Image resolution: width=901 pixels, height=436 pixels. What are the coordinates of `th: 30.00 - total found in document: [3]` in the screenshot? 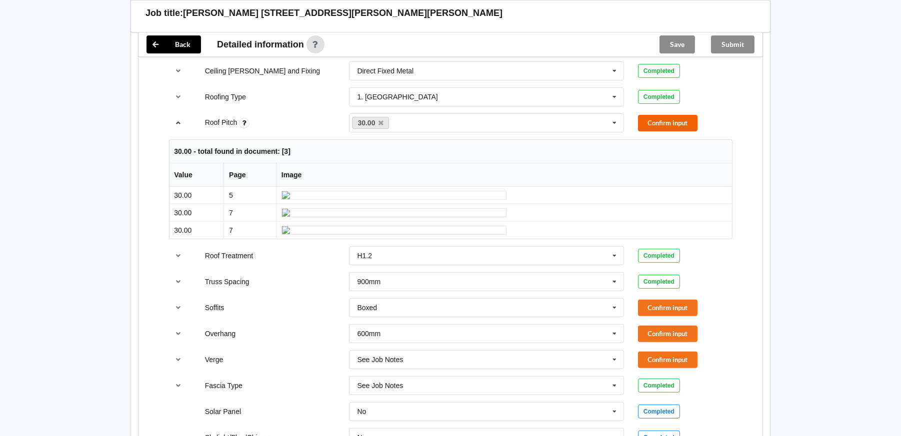 It's located at (450, 151).